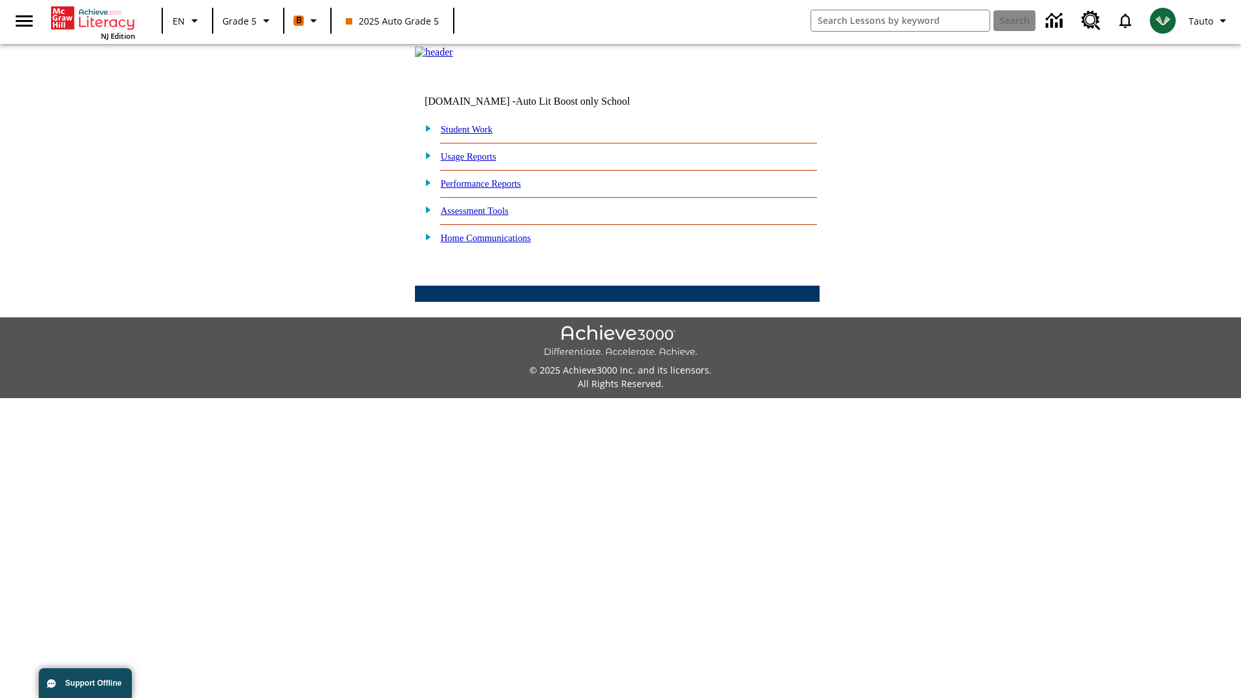  What do you see at coordinates (900, 21) in the screenshot?
I see `input: search field` at bounding box center [900, 21].